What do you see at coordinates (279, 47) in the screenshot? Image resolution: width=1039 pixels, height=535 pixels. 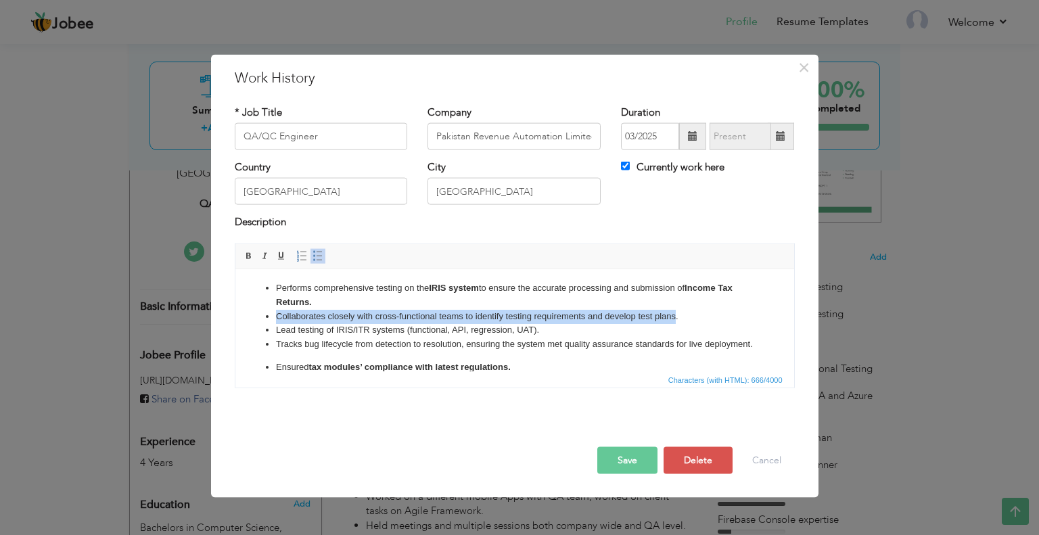 I see `li: Collaborates closely with cross-functional teams to identify testing requirements and develop tes...` at bounding box center [279, 47].